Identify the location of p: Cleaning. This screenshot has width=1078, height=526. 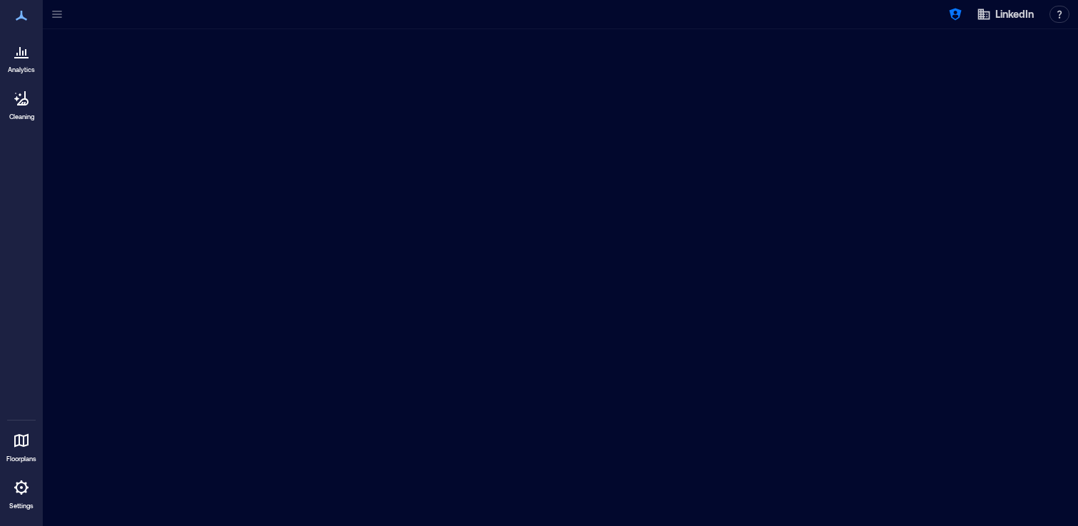
(21, 117).